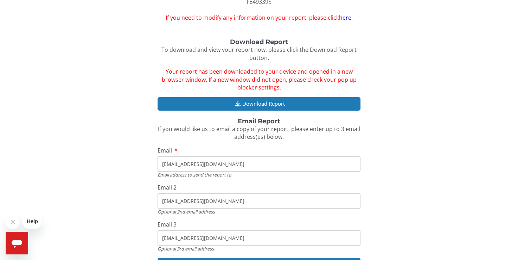 The height and width of the screenshot is (260, 518). What do you see at coordinates (10, 8) in the screenshot?
I see `span: Help` at bounding box center [10, 8].